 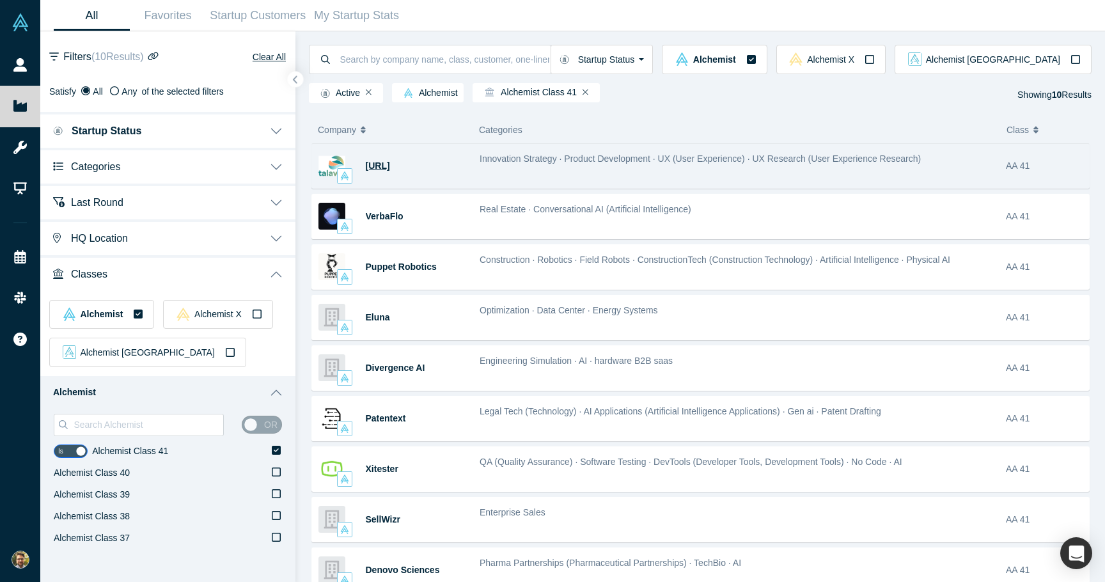 What do you see at coordinates (129, 91) in the screenshot?
I see `span: Any` at bounding box center [129, 91].